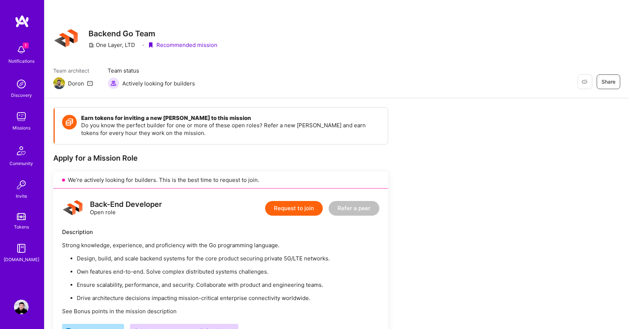 The height and width of the screenshot is (329, 629). I want to click on h3: Backend Go Team, so click(153, 33).